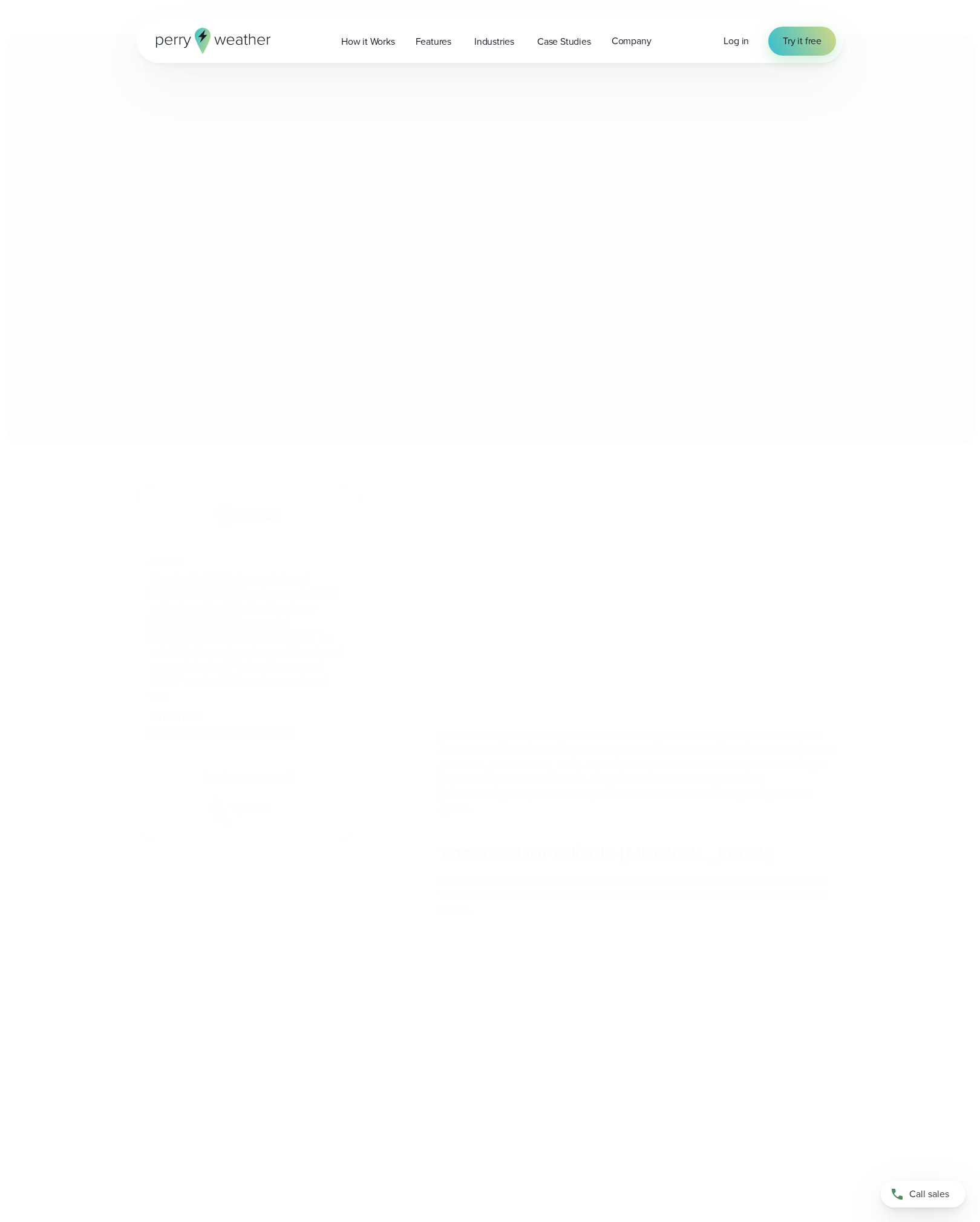 This screenshot has width=980, height=1222. I want to click on span: Log in, so click(736, 41).